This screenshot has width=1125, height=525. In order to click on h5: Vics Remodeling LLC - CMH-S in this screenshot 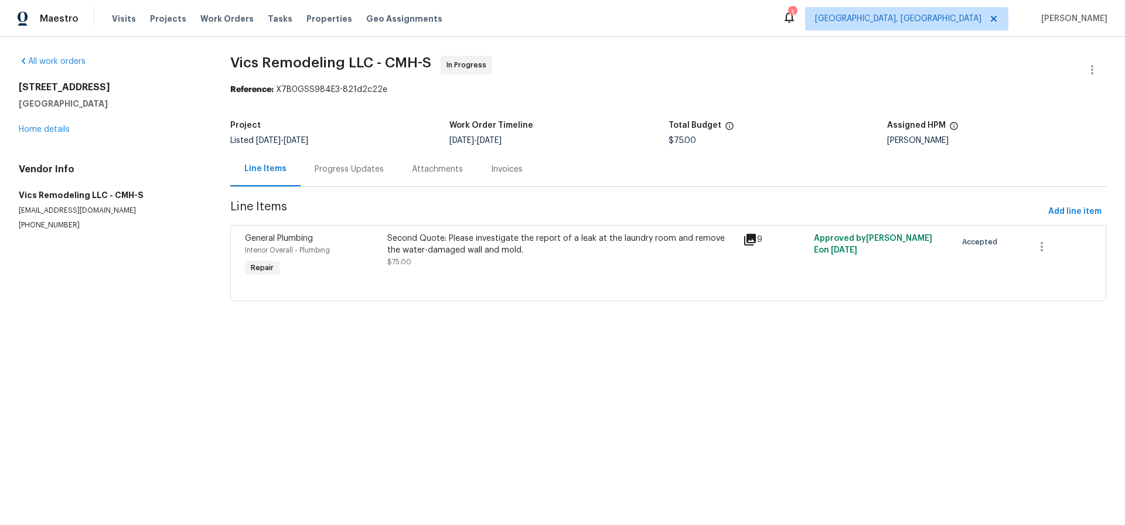, I will do `click(110, 195)`.